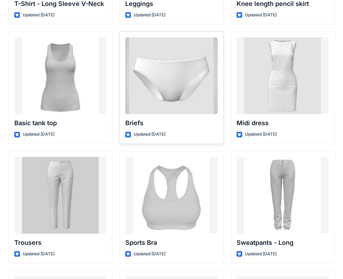 This screenshot has width=343, height=279. I want to click on a: Midi dress, so click(283, 76).